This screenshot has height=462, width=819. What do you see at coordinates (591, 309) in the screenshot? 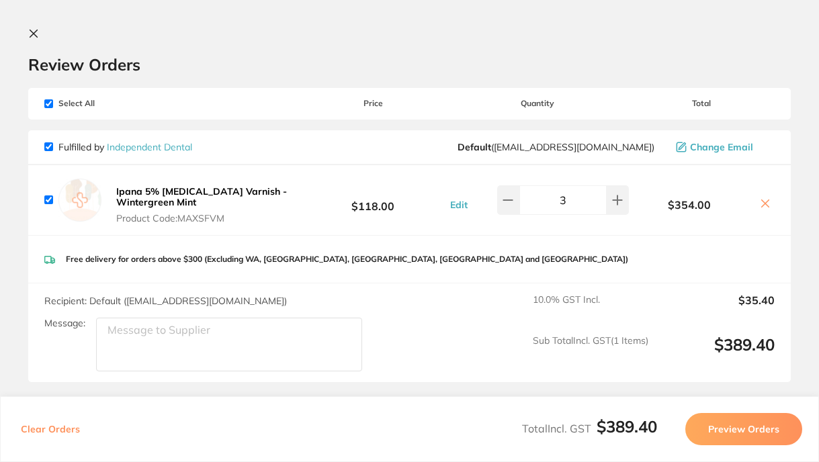
I see `span: 10.0 % GST Incl.` at bounding box center [591, 309].